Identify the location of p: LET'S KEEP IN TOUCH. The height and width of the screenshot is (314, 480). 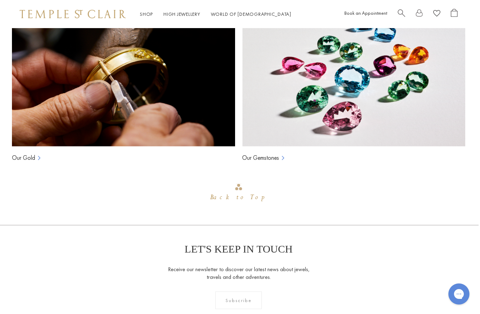
(238, 249).